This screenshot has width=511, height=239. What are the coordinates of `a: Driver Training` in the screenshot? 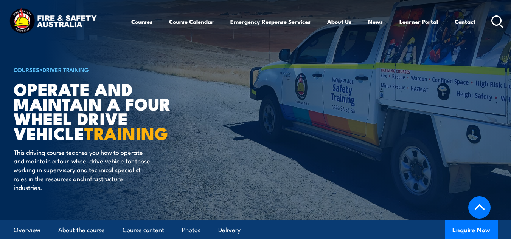 It's located at (66, 70).